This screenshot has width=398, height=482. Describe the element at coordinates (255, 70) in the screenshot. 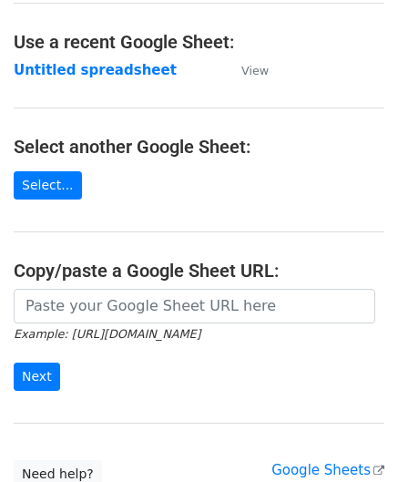

I see `small: View` at that location.